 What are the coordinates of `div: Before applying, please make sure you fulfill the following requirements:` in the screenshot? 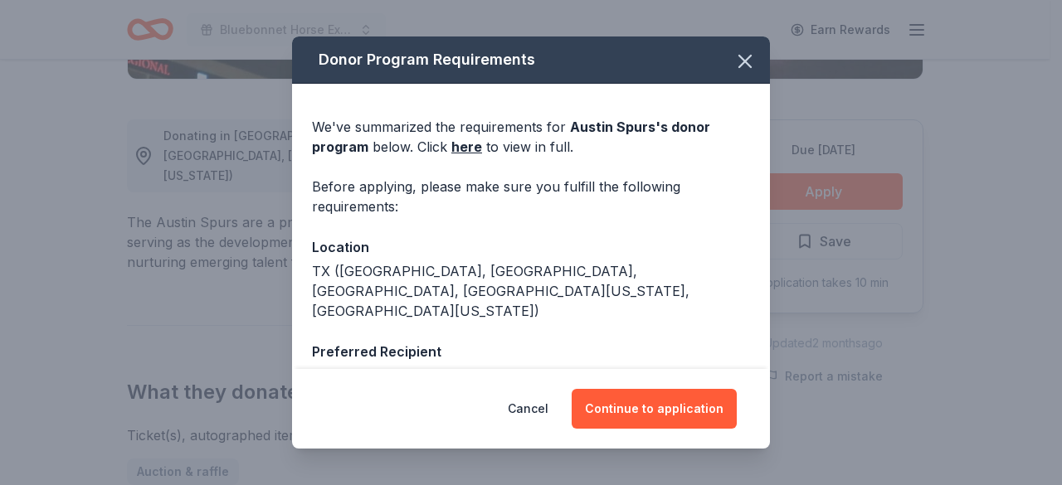 It's located at (531, 197).